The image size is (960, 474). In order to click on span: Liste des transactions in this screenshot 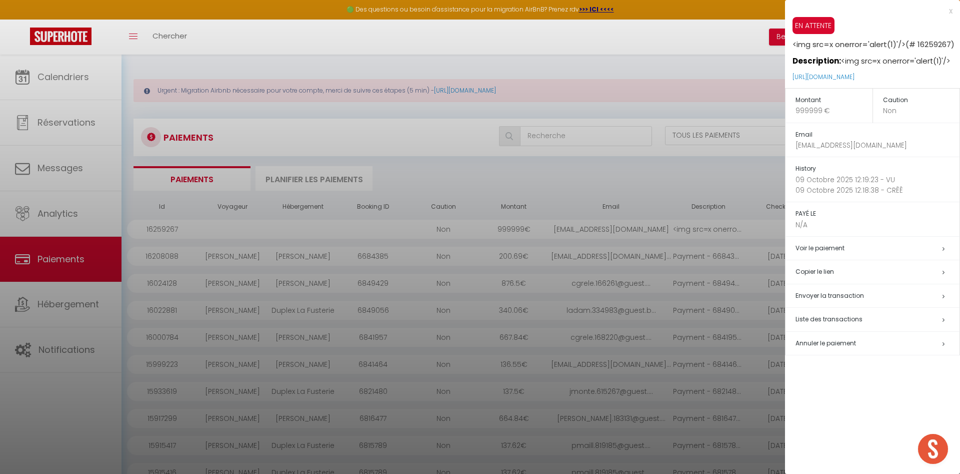, I will do `click(829, 319)`.